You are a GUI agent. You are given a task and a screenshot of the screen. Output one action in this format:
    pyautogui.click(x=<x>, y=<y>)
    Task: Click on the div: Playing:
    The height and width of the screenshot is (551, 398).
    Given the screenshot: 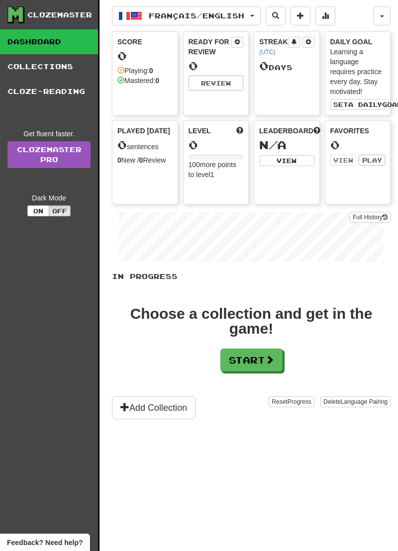 What is the action you would take?
    pyautogui.click(x=135, y=71)
    